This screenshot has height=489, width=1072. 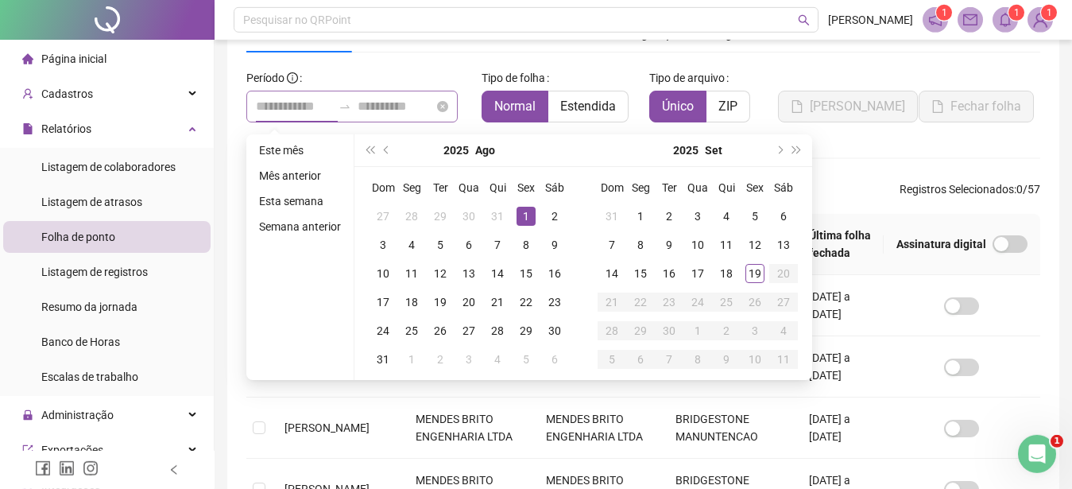 What do you see at coordinates (755, 187) in the screenshot?
I see `th: Sex` at bounding box center [755, 187].